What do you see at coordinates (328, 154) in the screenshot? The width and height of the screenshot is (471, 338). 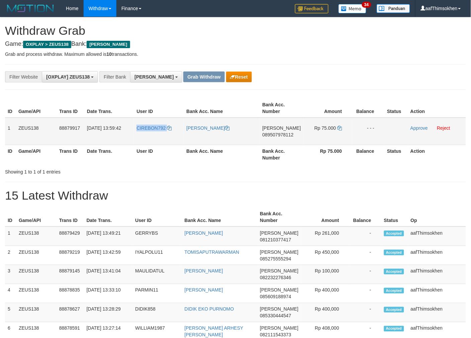 I see `th: Rp 75.000` at bounding box center [328, 154].